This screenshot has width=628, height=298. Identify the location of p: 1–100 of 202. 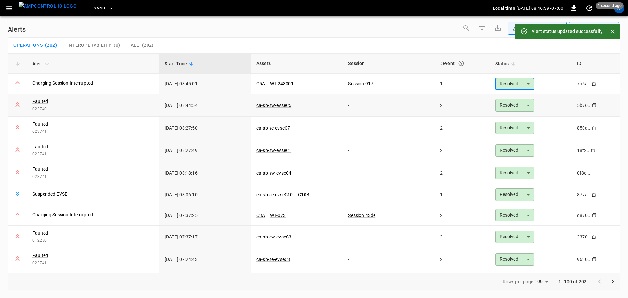
(572, 282).